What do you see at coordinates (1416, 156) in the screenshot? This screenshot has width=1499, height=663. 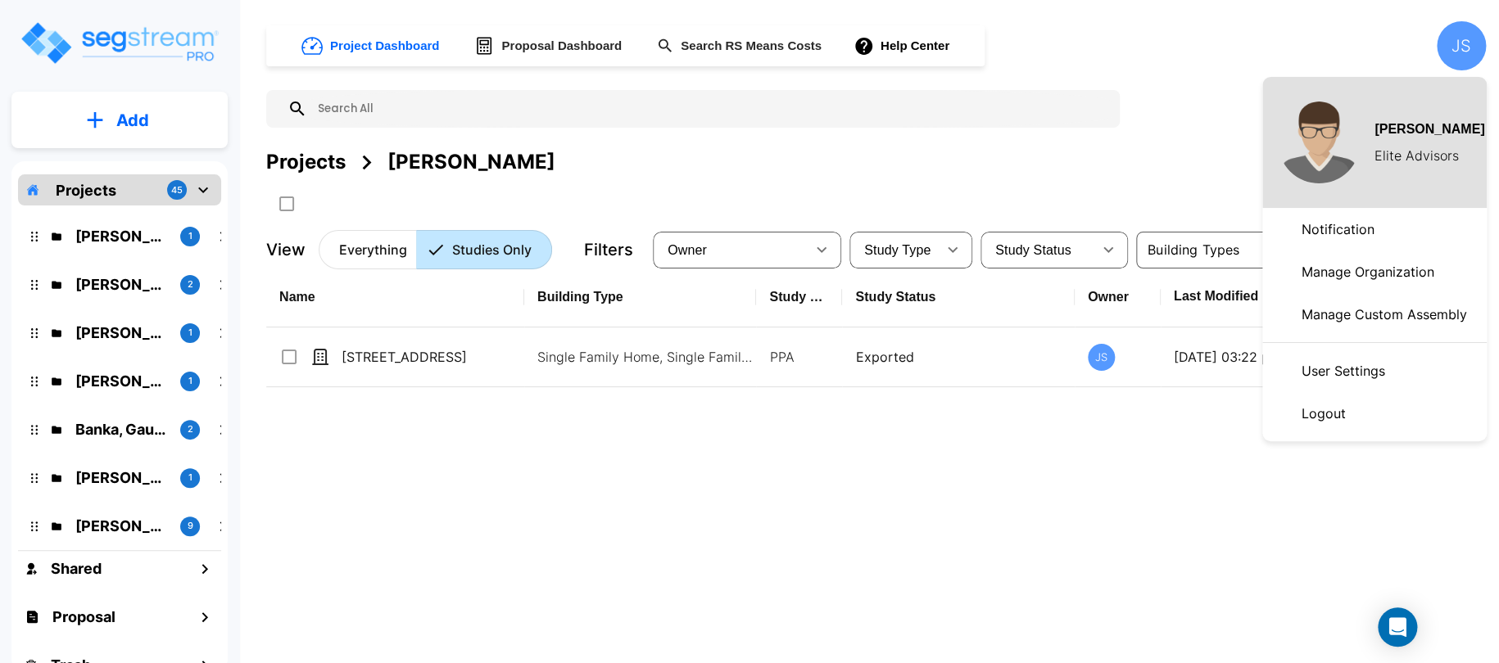 I see `p: Elite Advisors` at bounding box center [1416, 156].